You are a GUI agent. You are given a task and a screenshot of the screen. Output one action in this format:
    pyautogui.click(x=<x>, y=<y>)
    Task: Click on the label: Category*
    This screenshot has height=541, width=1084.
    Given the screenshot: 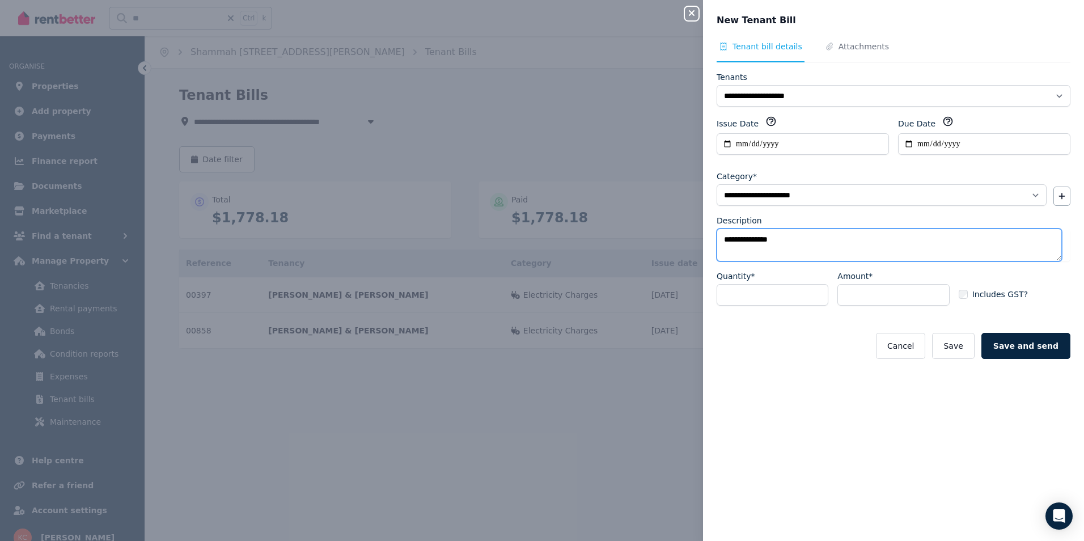 What is the action you would take?
    pyautogui.click(x=737, y=176)
    